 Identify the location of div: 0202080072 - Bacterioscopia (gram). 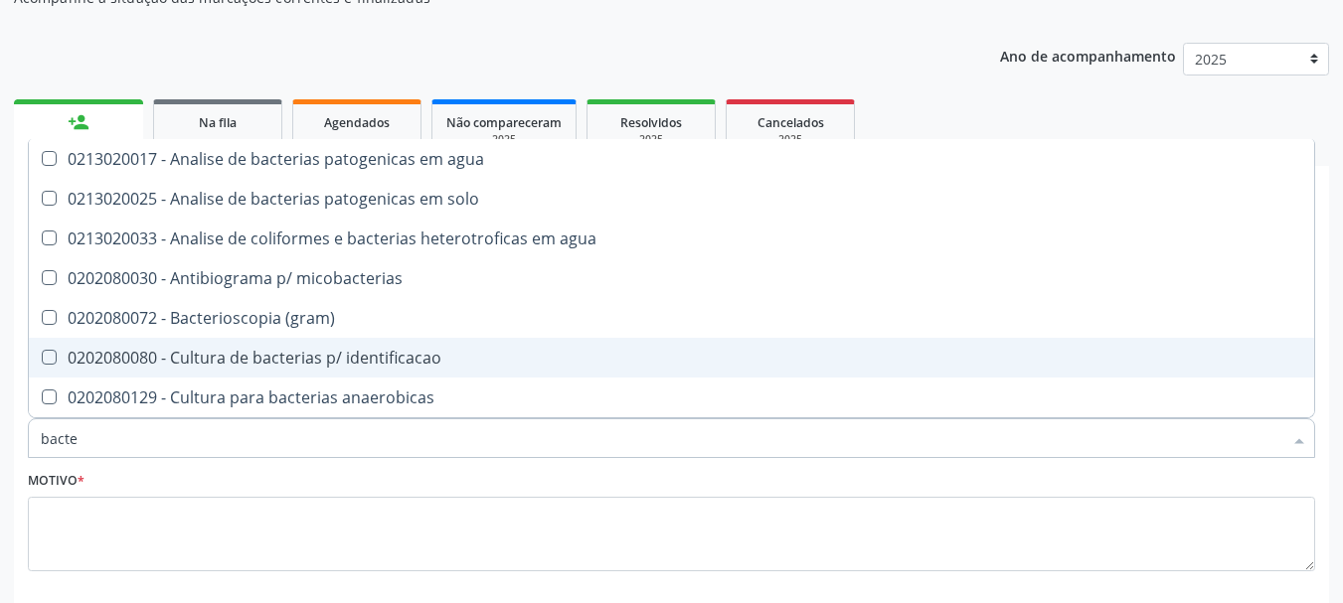
(671, 318).